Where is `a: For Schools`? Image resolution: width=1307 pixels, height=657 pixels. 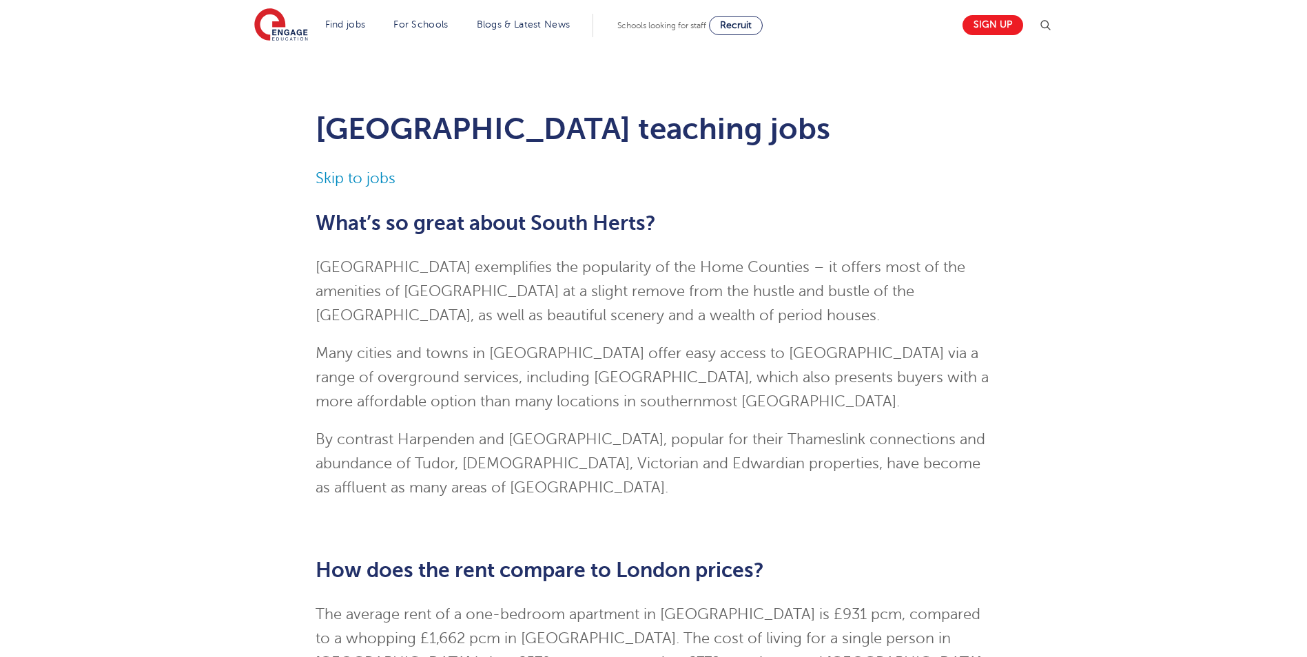 a: For Schools is located at coordinates (420, 24).